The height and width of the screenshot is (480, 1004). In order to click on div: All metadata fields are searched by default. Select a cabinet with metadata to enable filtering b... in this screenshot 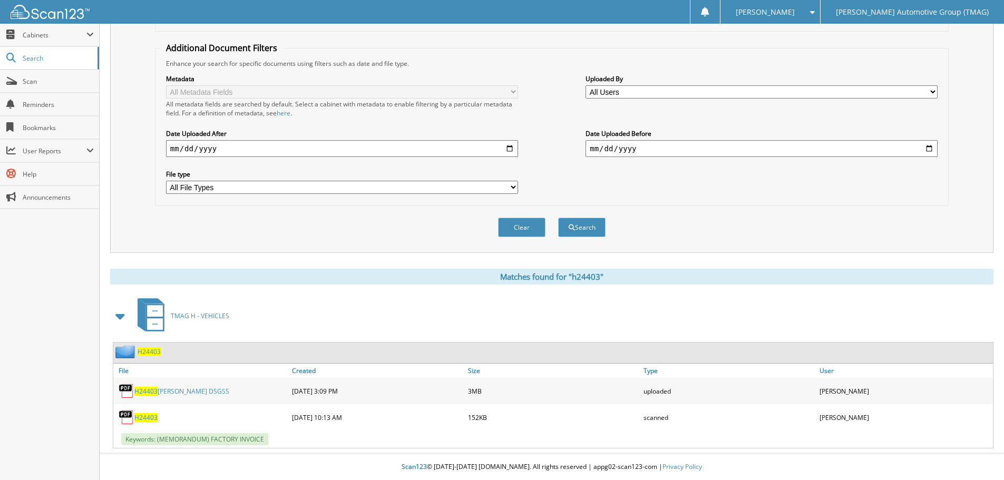, I will do `click(342, 109)`.